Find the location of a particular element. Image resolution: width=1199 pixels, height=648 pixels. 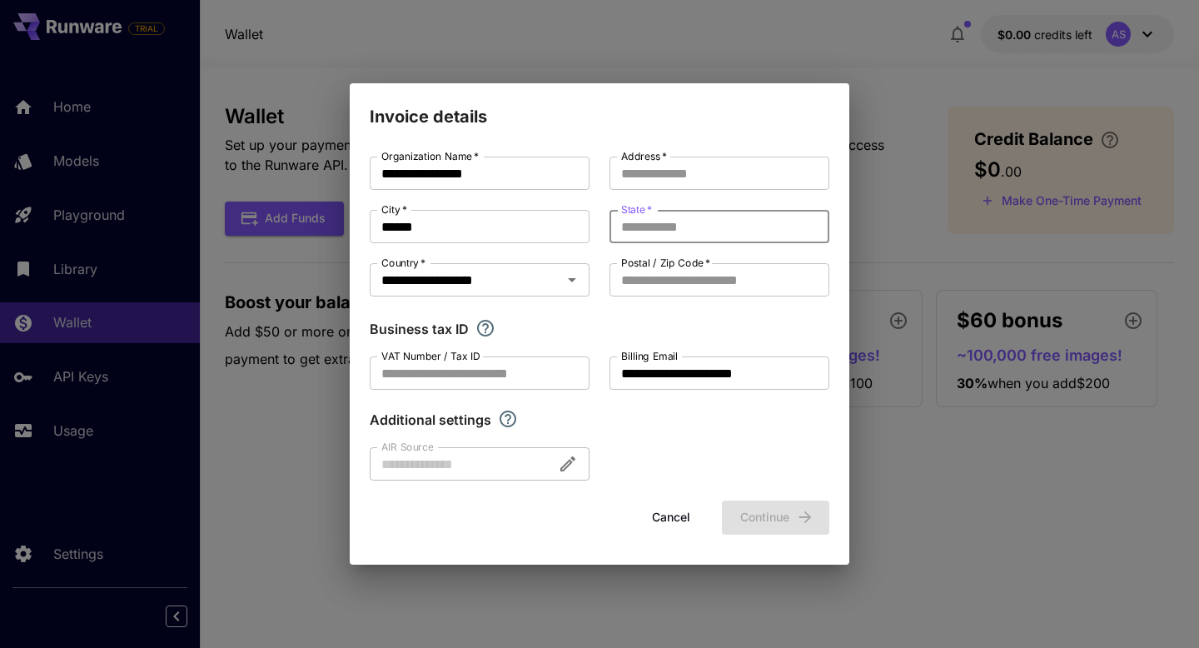

svg: If you are a business tax registrant, please enter your business tax ID here. is located at coordinates (485, 328).